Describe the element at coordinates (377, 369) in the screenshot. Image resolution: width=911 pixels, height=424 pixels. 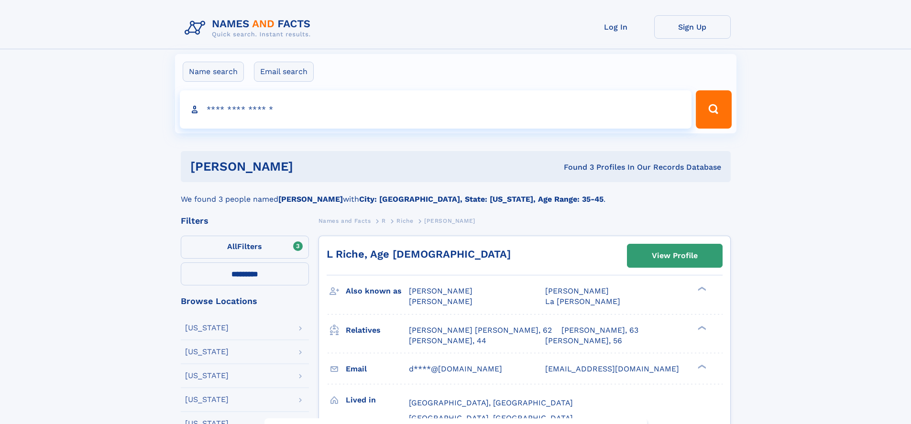
I see `h3: Email` at that location.